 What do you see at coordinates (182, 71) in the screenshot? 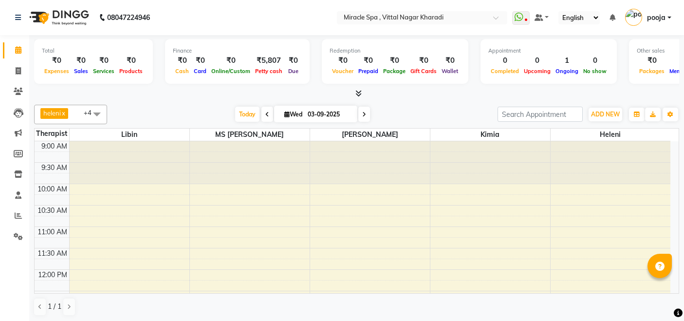
I see `span: Cash` at bounding box center [182, 71].